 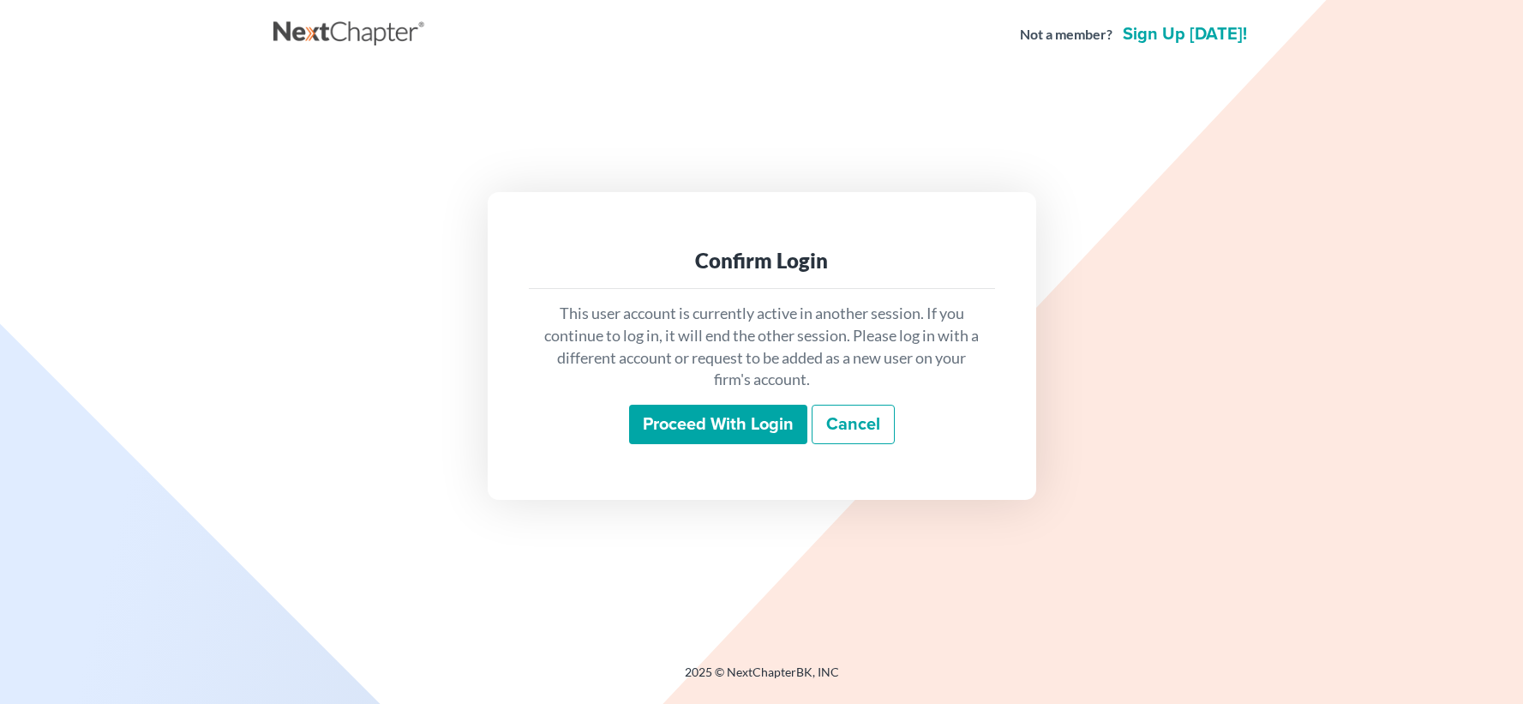 I want to click on p: This user account is currently active in another session. If you continue to log in, it will end ..., so click(x=762, y=346).